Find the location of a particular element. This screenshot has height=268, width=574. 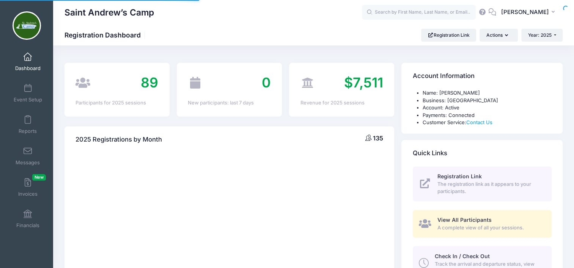

span: View All Participants is located at coordinates (464, 220).